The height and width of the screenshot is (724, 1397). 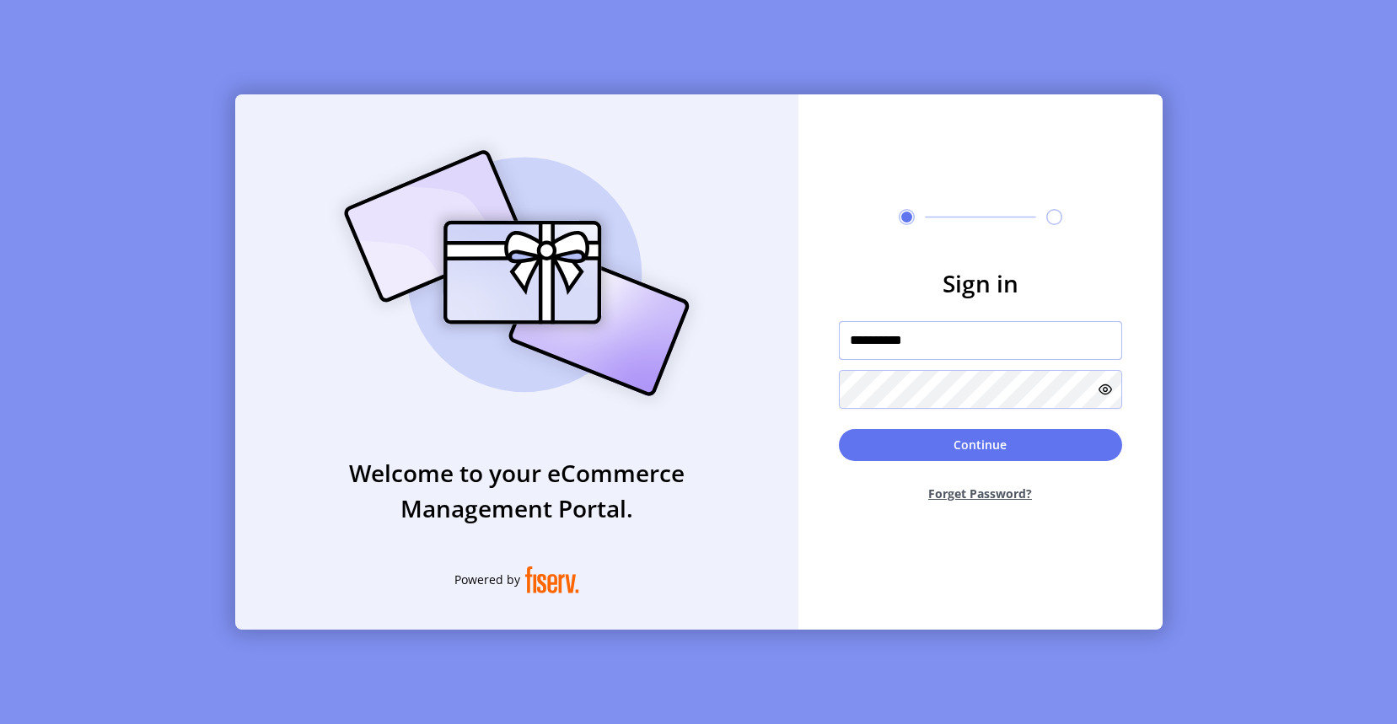 I want to click on button: Continue, so click(x=981, y=445).